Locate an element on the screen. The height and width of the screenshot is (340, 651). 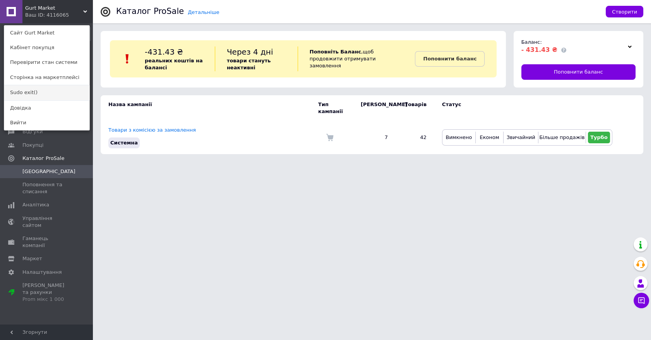
img: :exclamation: is located at coordinates (127, 59).